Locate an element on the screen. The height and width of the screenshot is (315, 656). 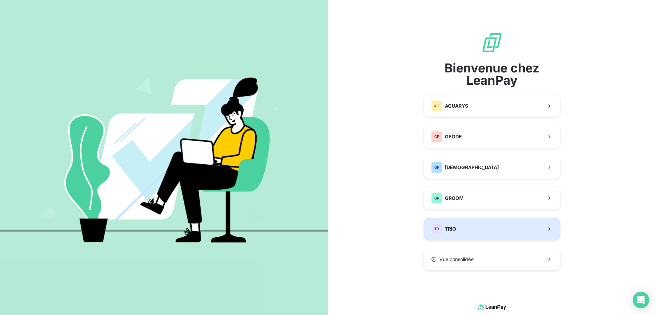
img: logo sigle is located at coordinates (492, 43).